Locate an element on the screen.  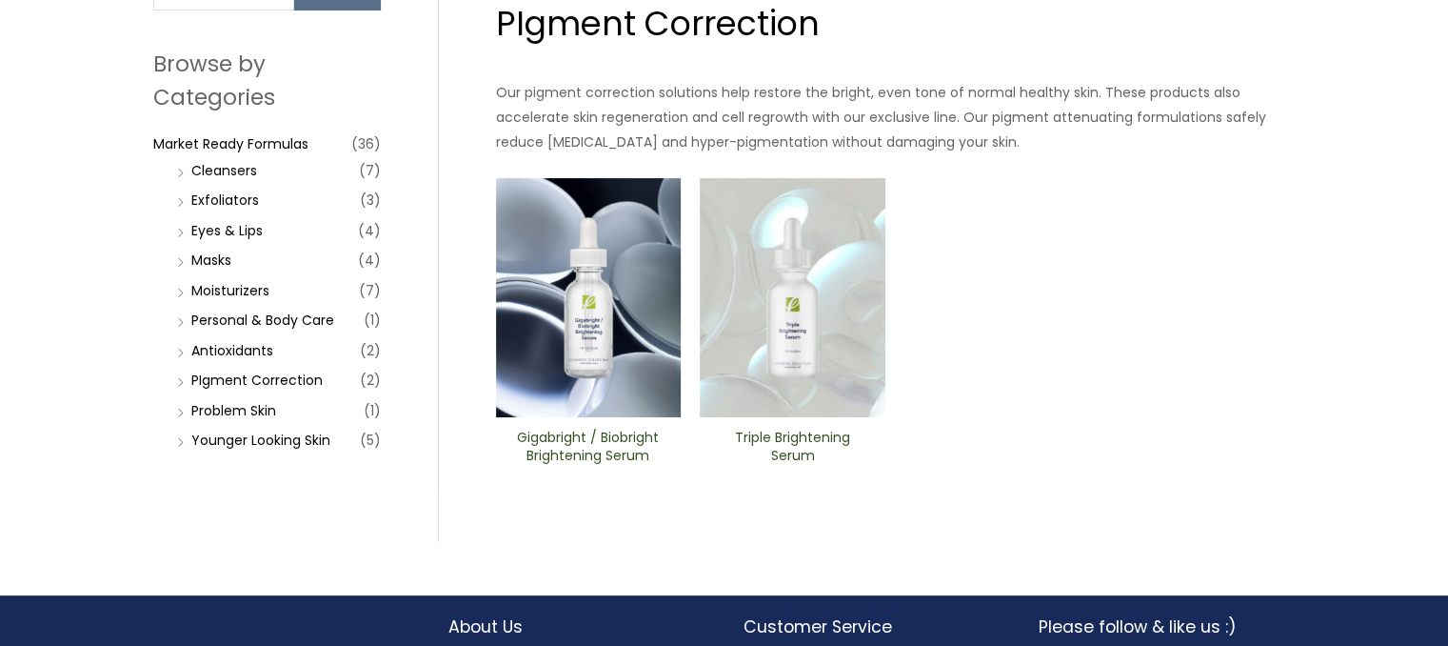
h2: Please follow & like us :) is located at coordinates (1167, 627).